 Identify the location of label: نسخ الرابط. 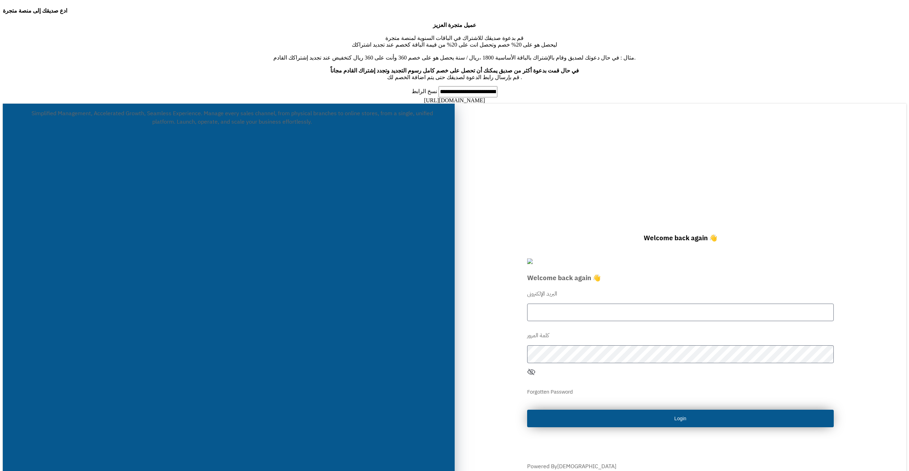
(425, 91).